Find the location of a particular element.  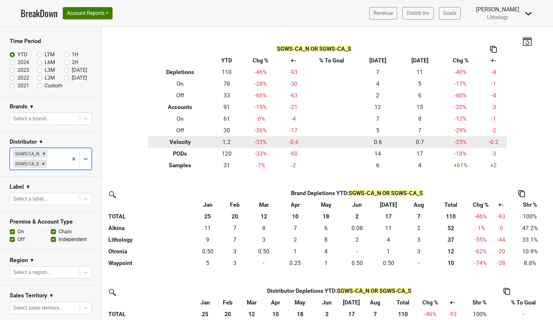

h3: Sales Territory is located at coordinates (28, 295).